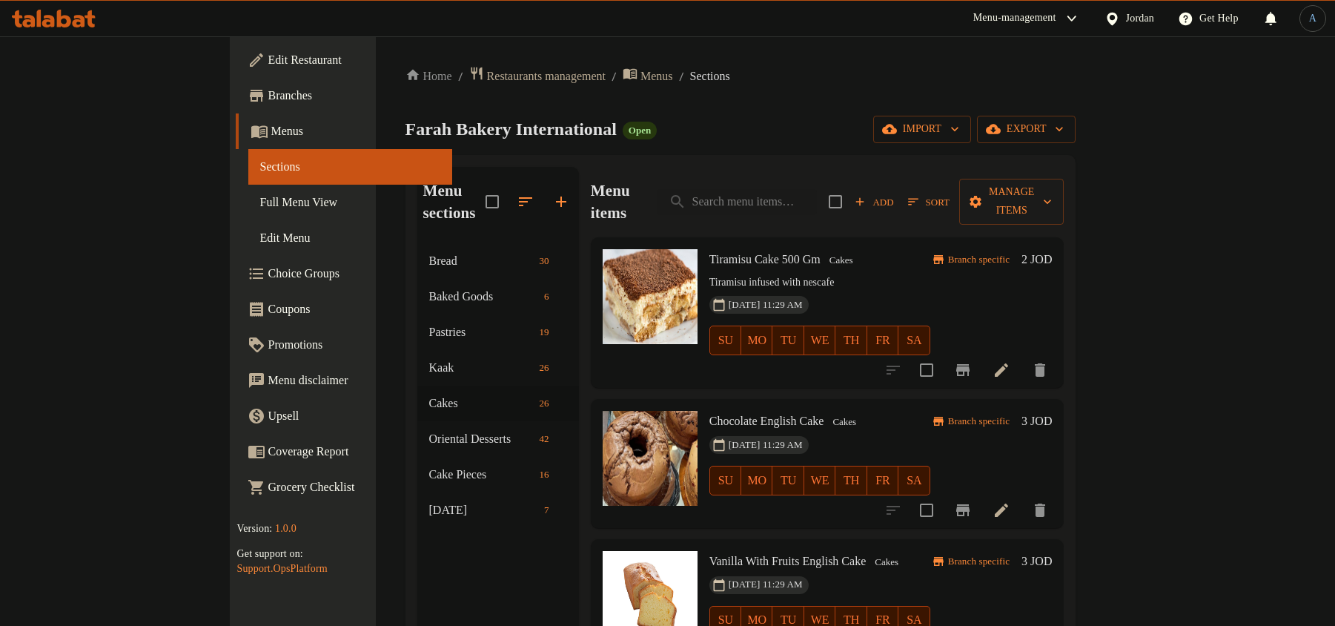 The width and height of the screenshot is (1335, 626). Describe the element at coordinates (354, 487) in the screenshot. I see `span: Grocery Checklist` at that location.